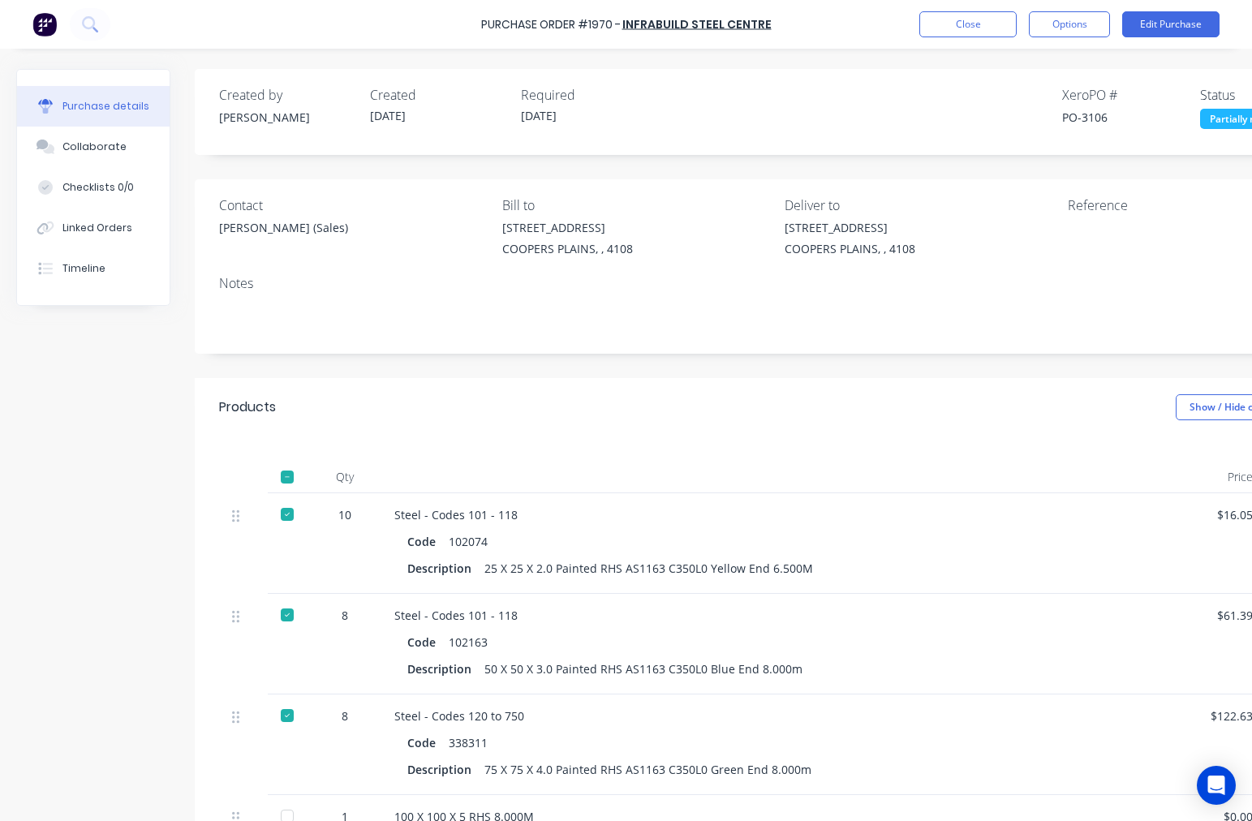 Image resolution: width=1252 pixels, height=821 pixels. Describe the element at coordinates (590, 95) in the screenshot. I see `div: Required` at that location.